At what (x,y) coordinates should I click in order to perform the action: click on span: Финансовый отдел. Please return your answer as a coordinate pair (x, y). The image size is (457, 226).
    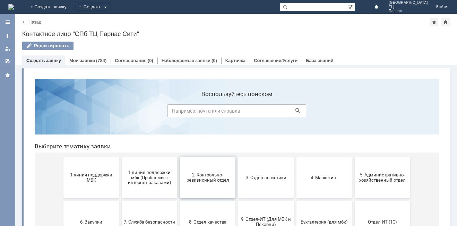
    Looking at the image, I should click on (179, 193).